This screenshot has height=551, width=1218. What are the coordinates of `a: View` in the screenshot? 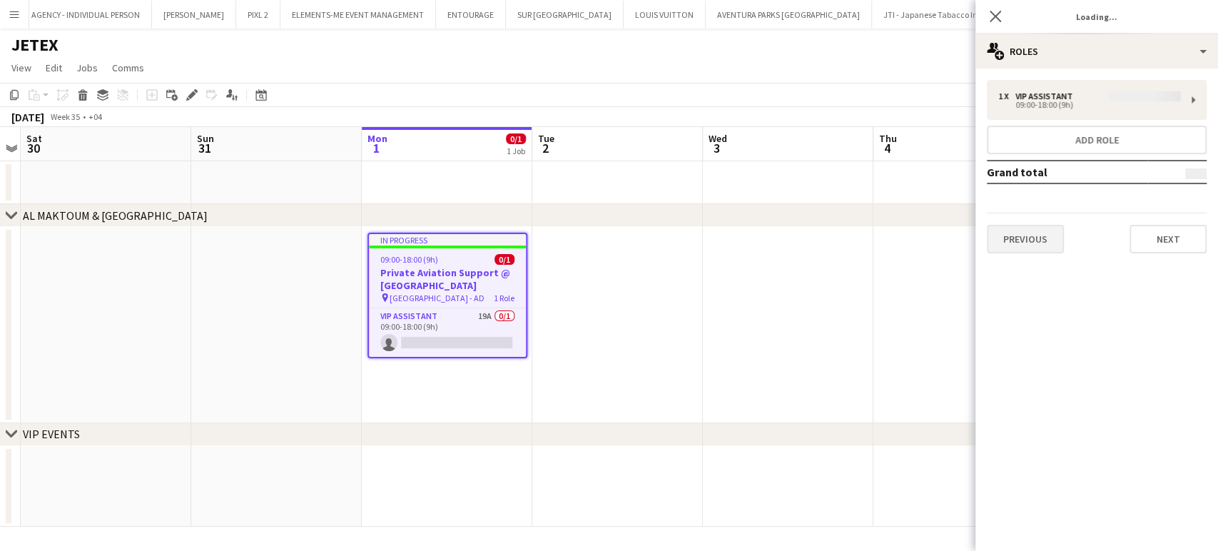 It's located at (21, 68).